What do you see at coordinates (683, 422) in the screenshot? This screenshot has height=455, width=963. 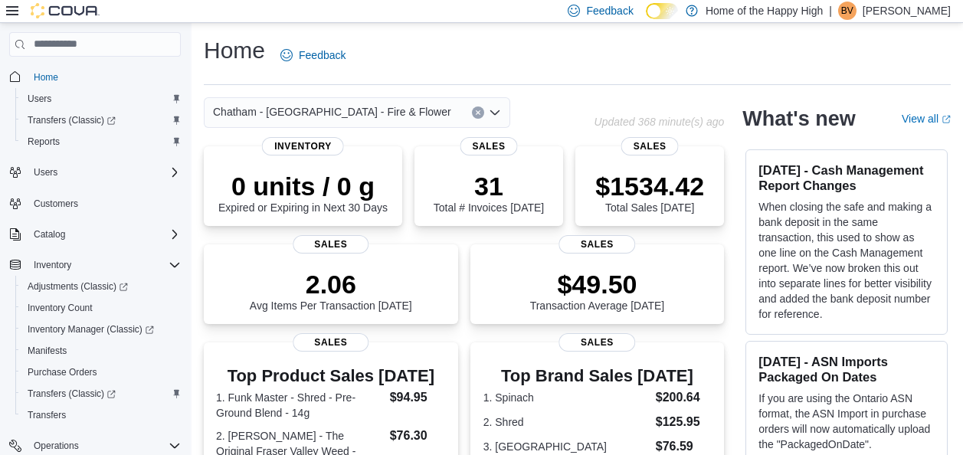 I see `dd: $125.95` at bounding box center [683, 422].